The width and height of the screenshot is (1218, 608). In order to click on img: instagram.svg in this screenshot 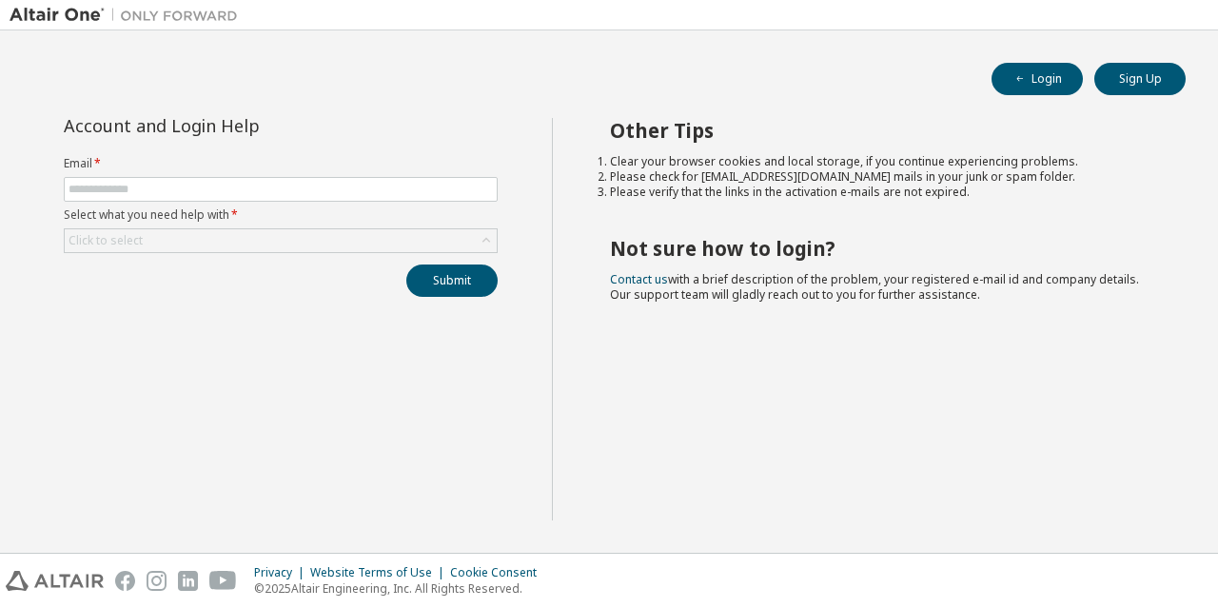, I will do `click(156, 581)`.